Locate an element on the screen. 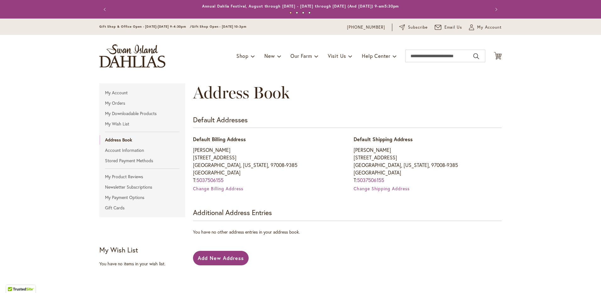 This screenshot has height=293, width=601. strong: Additional Address Entries is located at coordinates (232, 212).